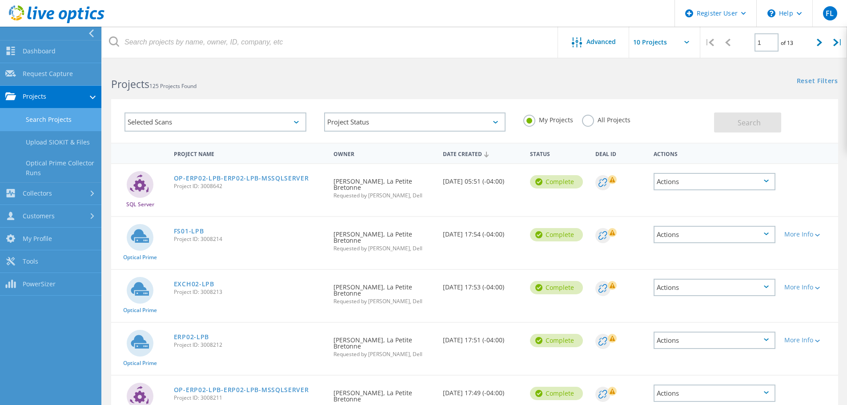  I want to click on svg: \n, so click(771, 13).